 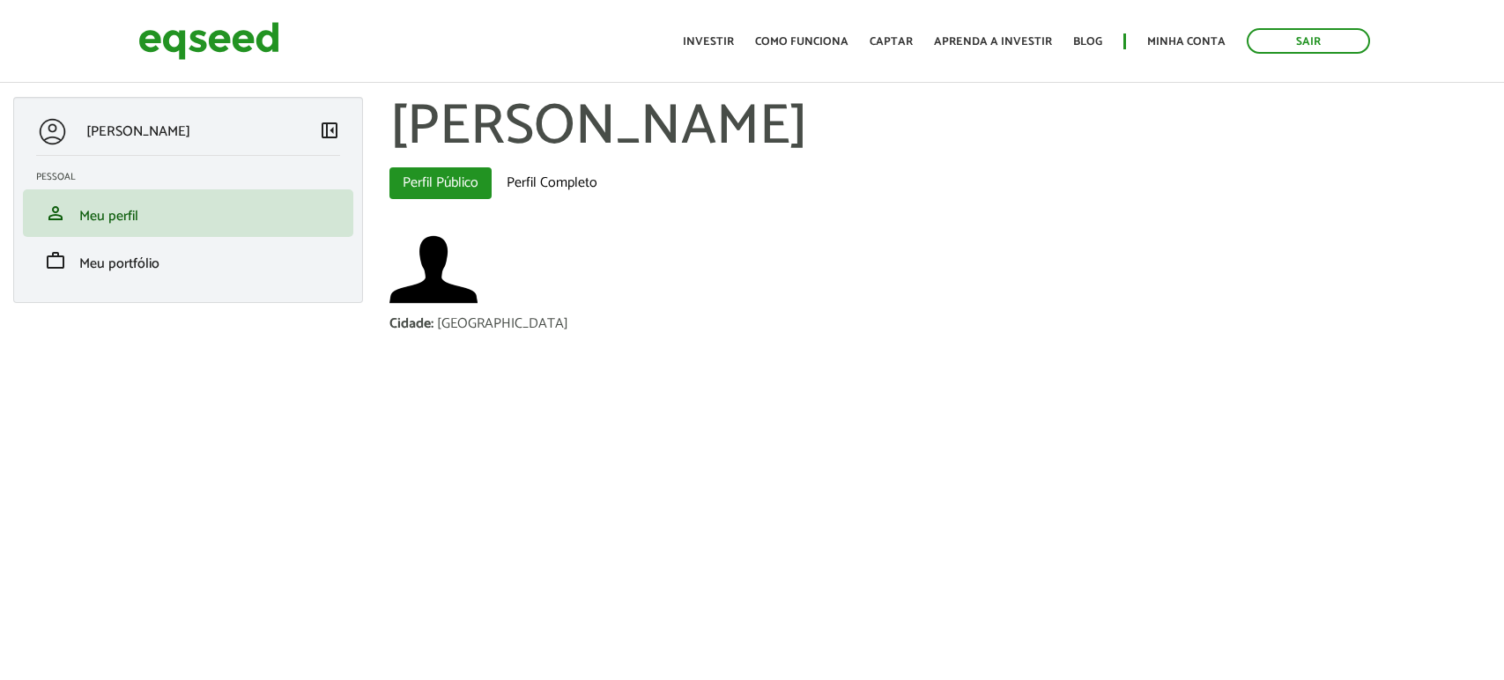 What do you see at coordinates (891, 41) in the screenshot?
I see `a: Captar` at bounding box center [891, 41].